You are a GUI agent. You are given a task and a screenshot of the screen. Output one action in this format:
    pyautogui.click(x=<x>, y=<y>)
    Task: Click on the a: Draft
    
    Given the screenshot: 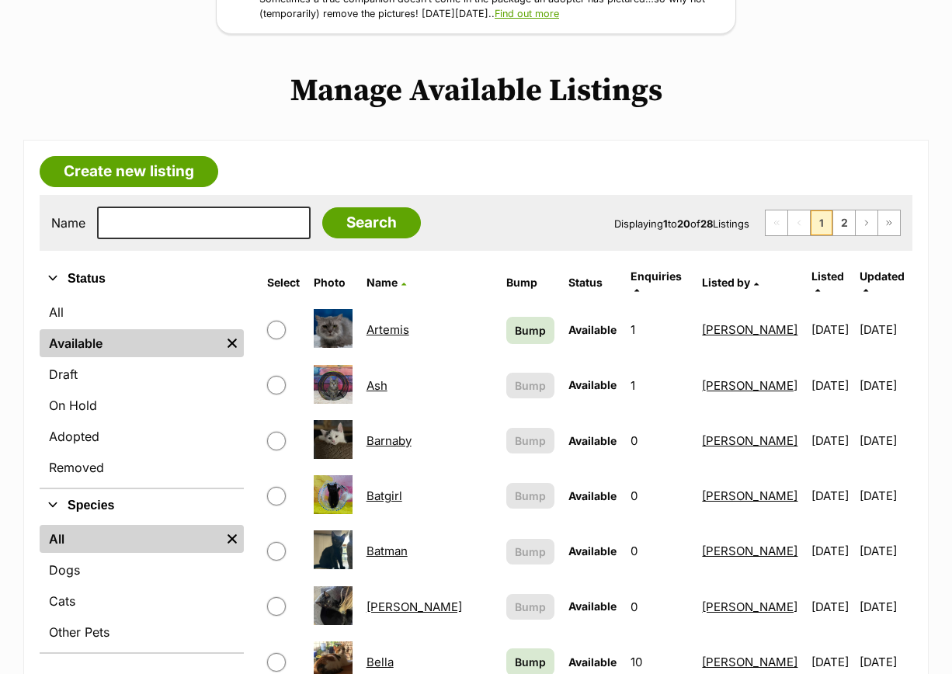 What is the action you would take?
    pyautogui.click(x=141, y=374)
    